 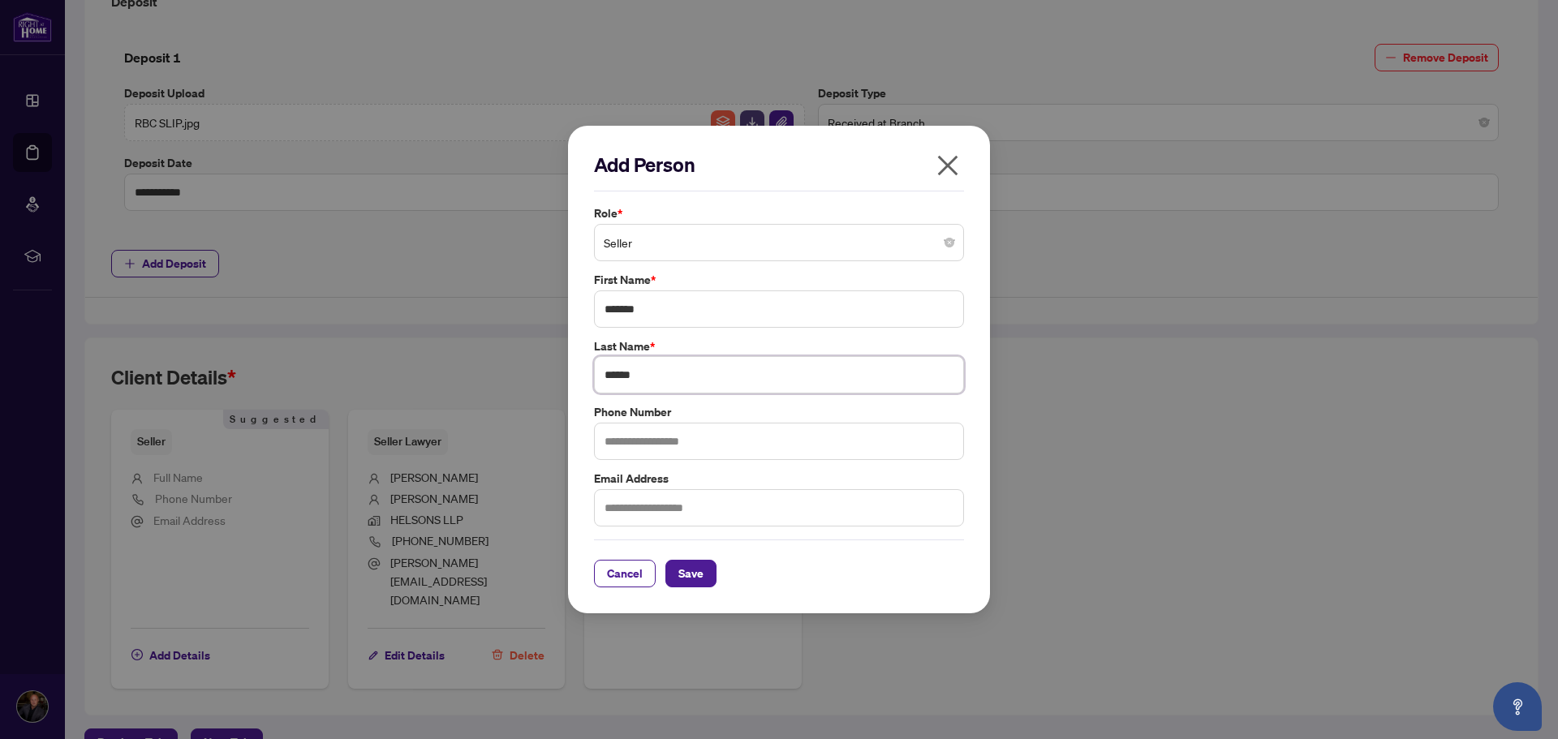 I want to click on button: Cancel, so click(x=625, y=574).